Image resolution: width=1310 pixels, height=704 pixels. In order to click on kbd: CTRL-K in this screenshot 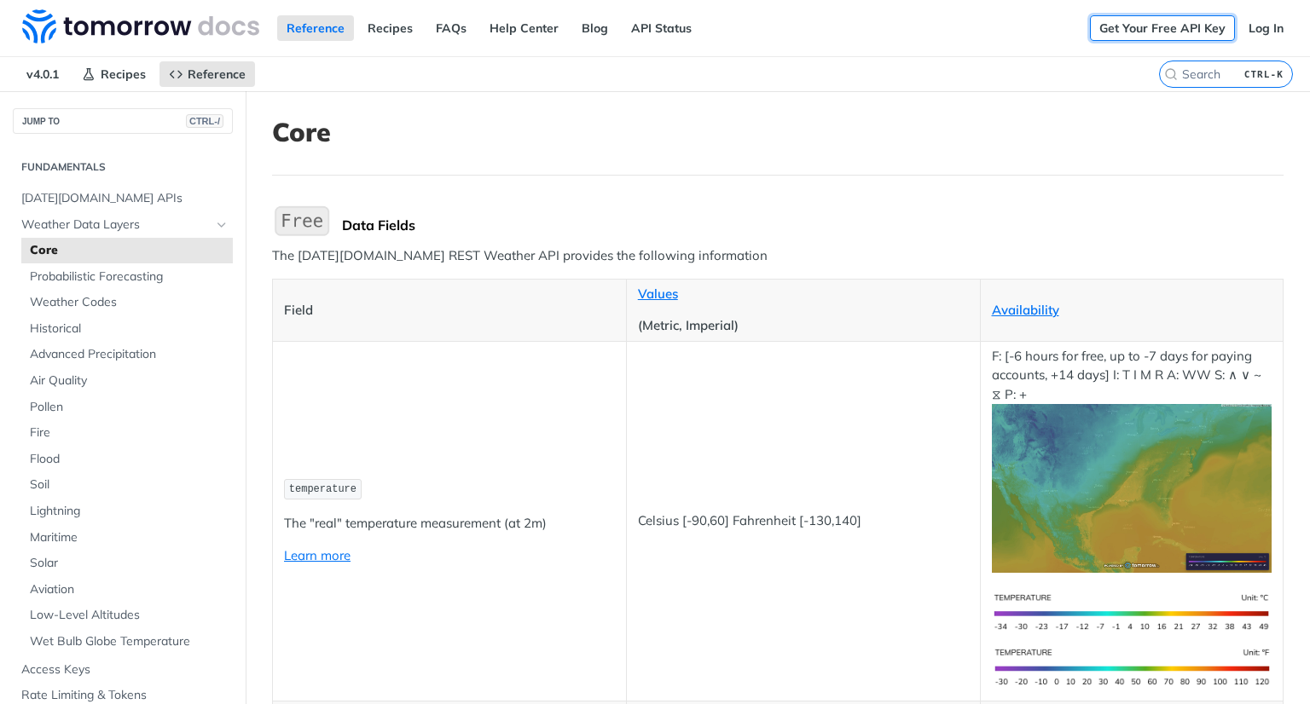, I will do `click(1264, 74)`.